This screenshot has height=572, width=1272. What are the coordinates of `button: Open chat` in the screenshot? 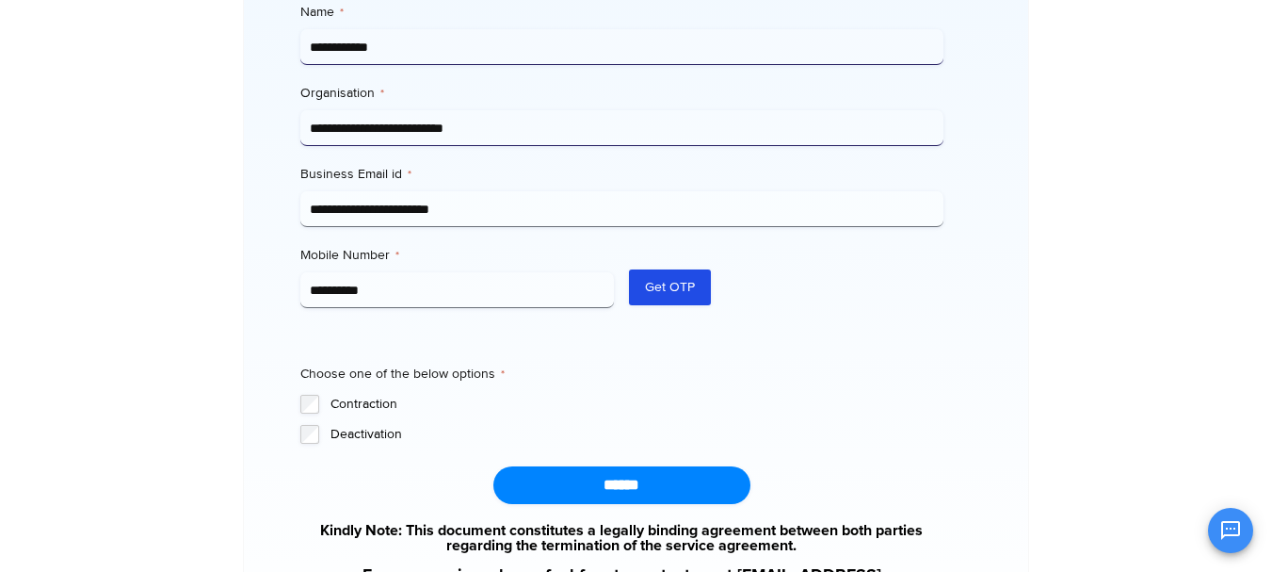 It's located at (1231, 530).